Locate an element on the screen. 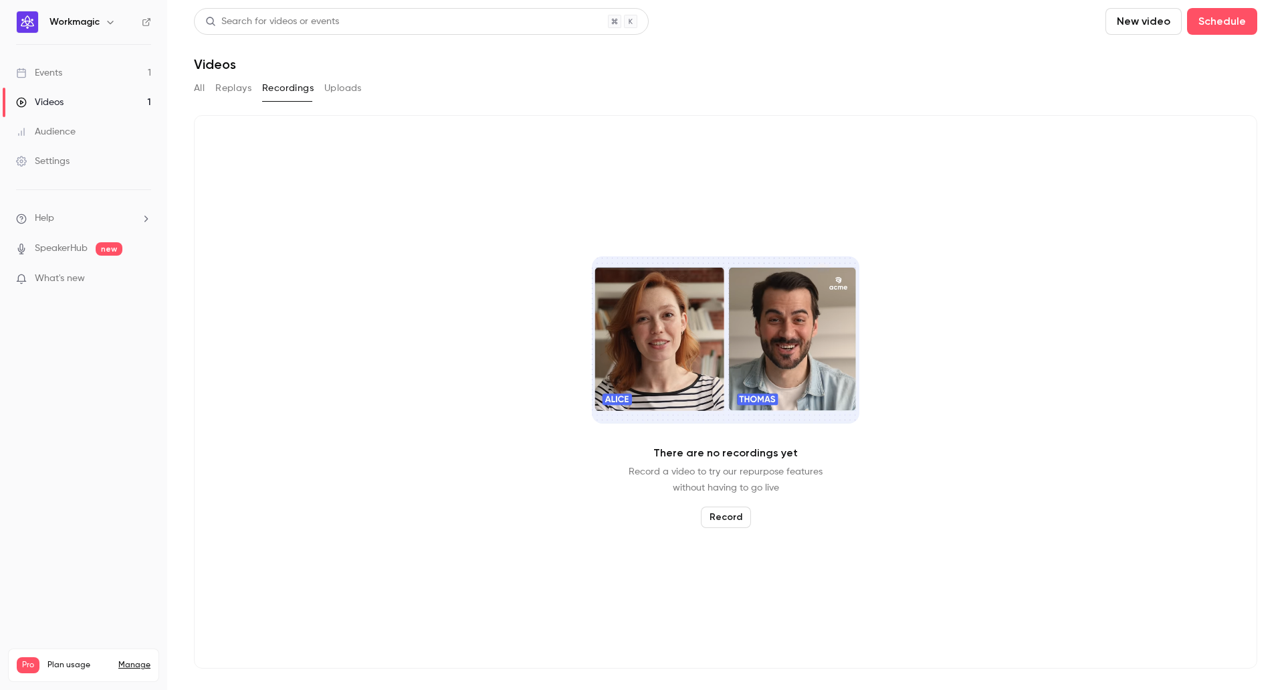  span: Plan usage is located at coordinates (79, 665).